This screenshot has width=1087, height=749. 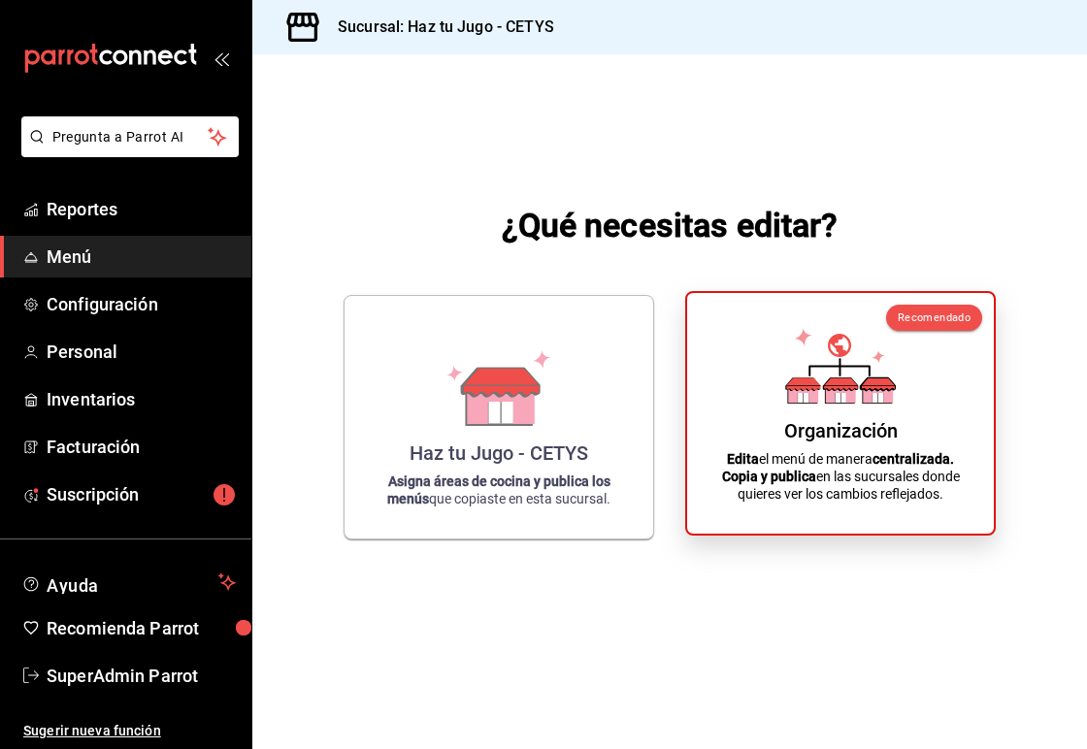 I want to click on span: Suscripción, so click(x=141, y=494).